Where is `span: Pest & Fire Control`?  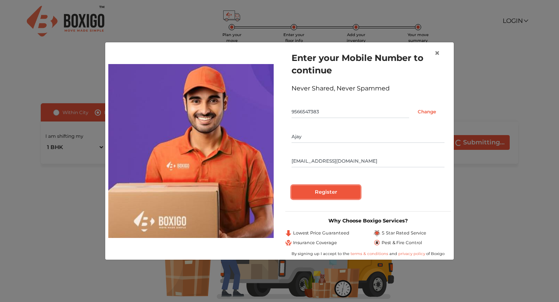
span: Pest & Fire Control is located at coordinates (402, 243).